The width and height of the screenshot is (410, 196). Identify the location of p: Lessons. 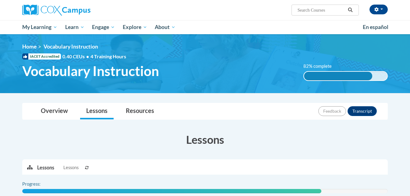
(46, 167).